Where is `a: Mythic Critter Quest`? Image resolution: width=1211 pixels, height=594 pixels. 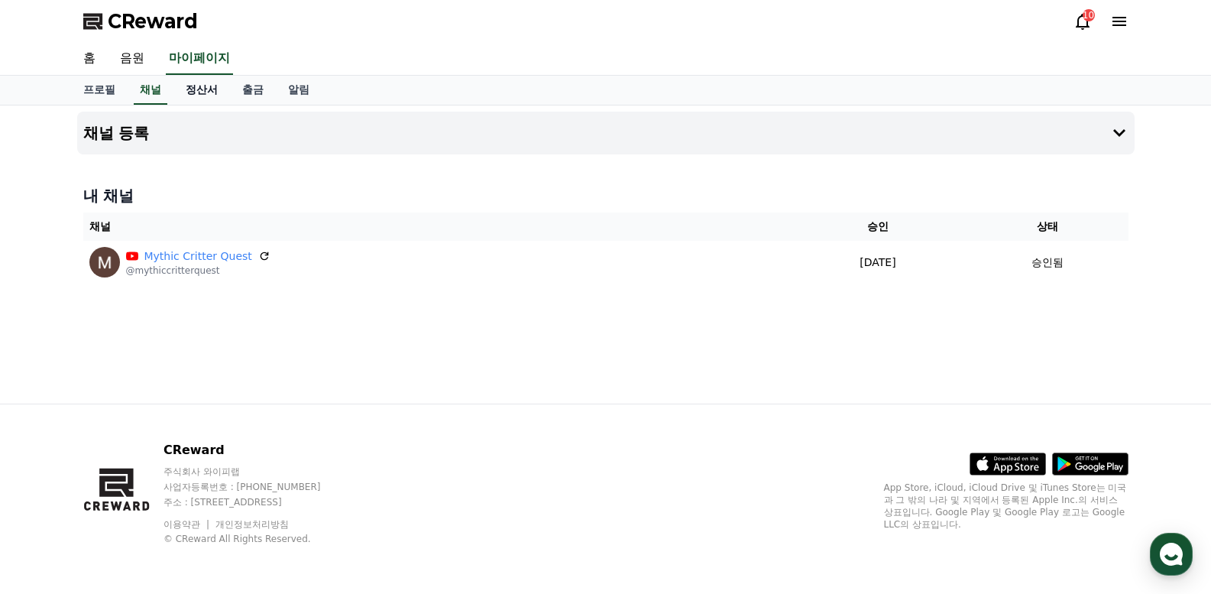
a: Mythic Critter Quest is located at coordinates (198, 256).